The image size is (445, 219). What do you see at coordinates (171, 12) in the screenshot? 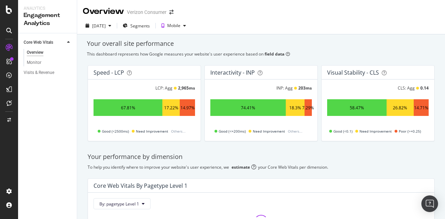
I see `div: arrow-right-arrow-left` at bounding box center [171, 12].